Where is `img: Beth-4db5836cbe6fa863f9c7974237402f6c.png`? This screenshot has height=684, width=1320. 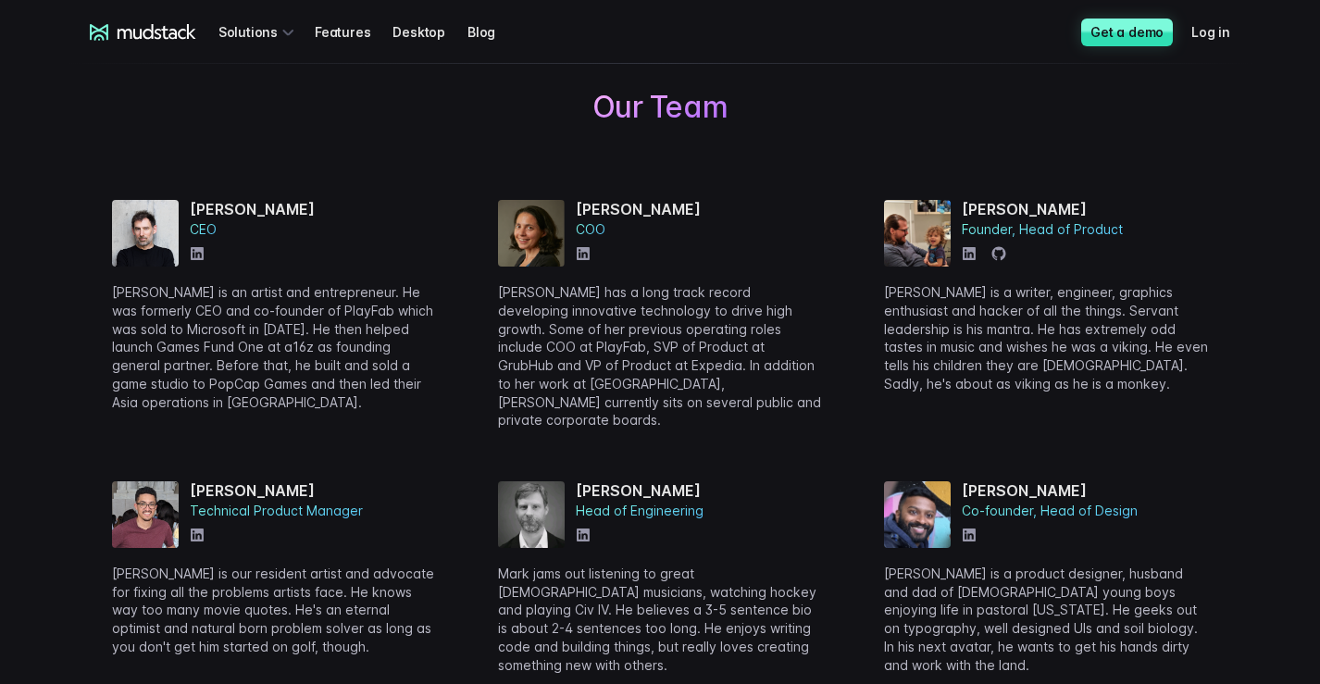 img: Beth-4db5836cbe6fa863f9c7974237402f6c.png is located at coordinates (531, 233).